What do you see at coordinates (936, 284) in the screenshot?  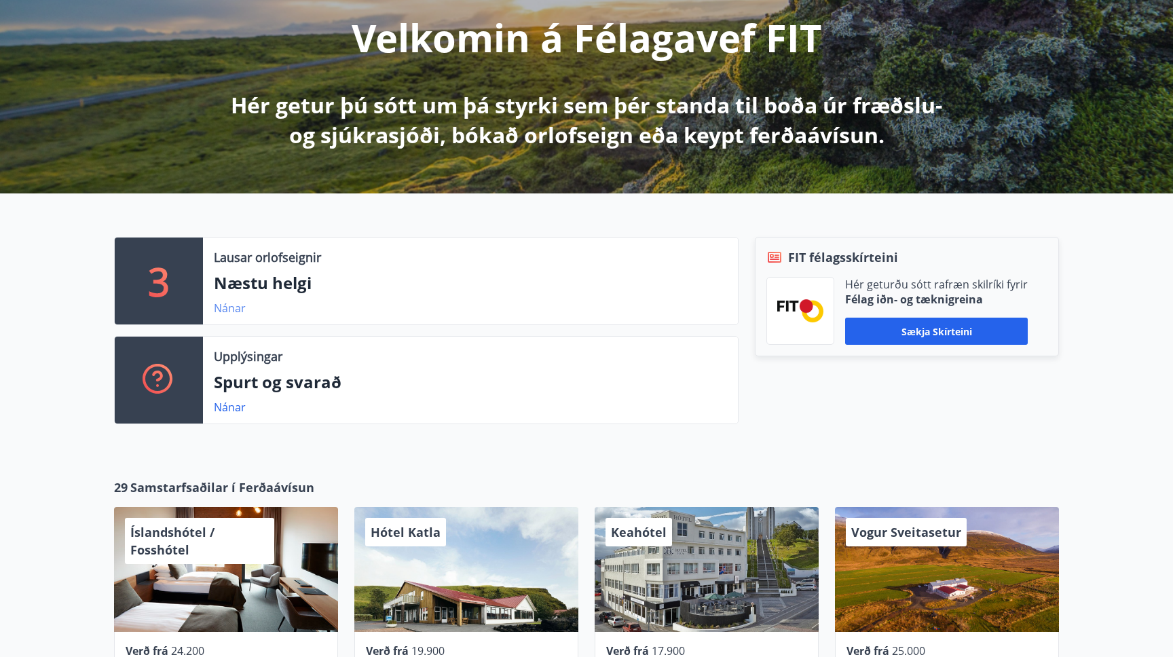 I see `p: Hér geturðu sótt rafræn skilríki fyrir` at bounding box center [936, 284].